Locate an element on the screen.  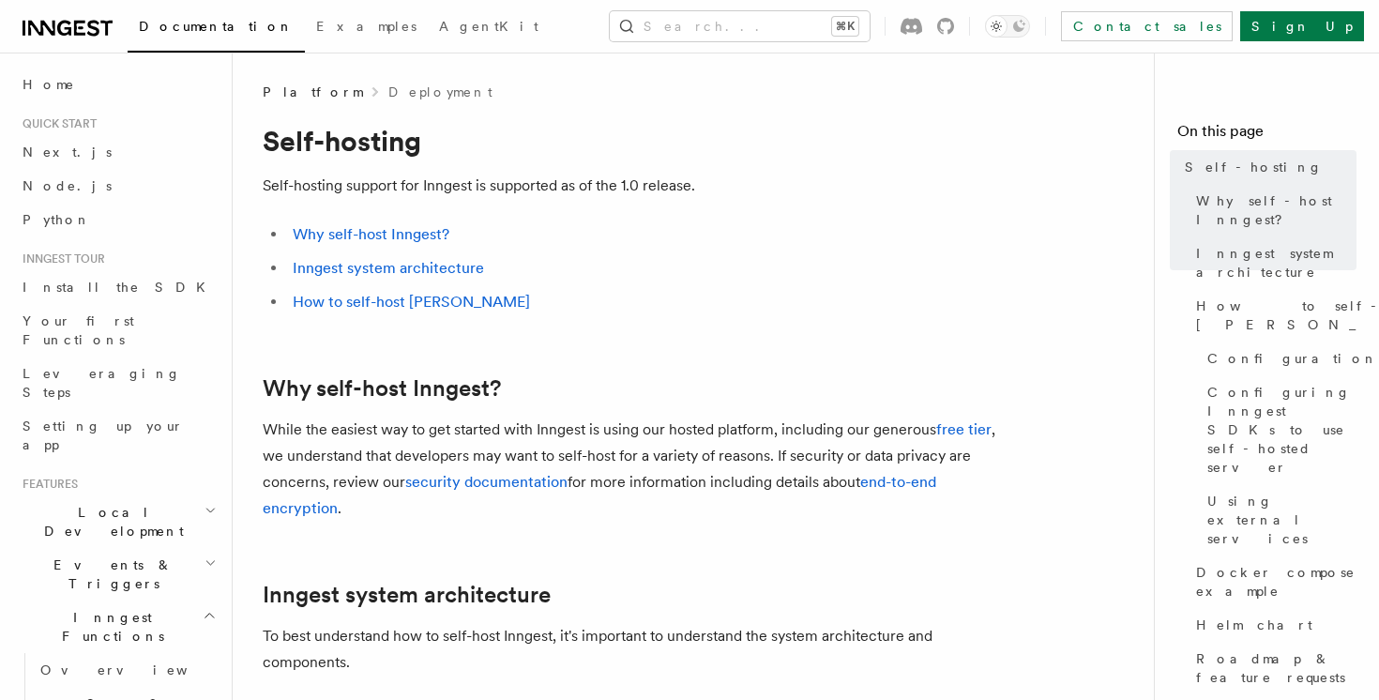
span: Python is located at coordinates (56, 219).